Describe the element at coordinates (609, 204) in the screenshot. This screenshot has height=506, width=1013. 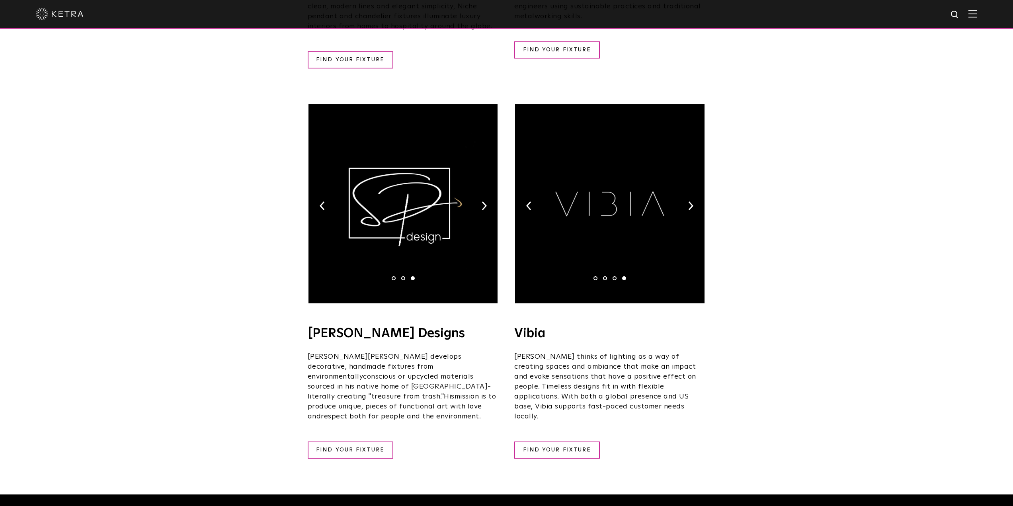
I see `img: VIBIA_WebLogo.jpg` at that location.